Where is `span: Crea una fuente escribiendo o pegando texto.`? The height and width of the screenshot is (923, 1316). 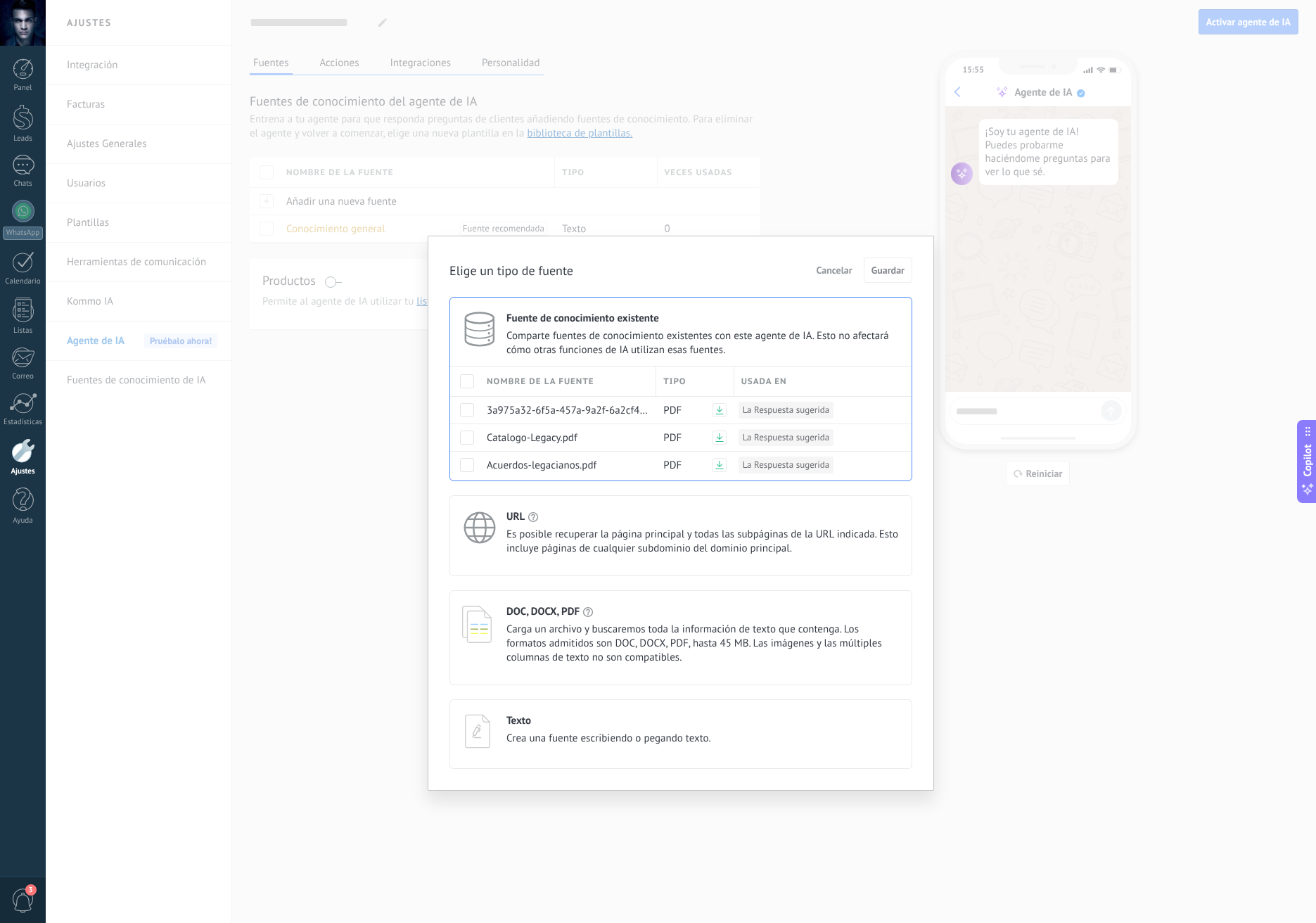 span: Crea una fuente escribiendo o pegando texto. is located at coordinates (609, 738).